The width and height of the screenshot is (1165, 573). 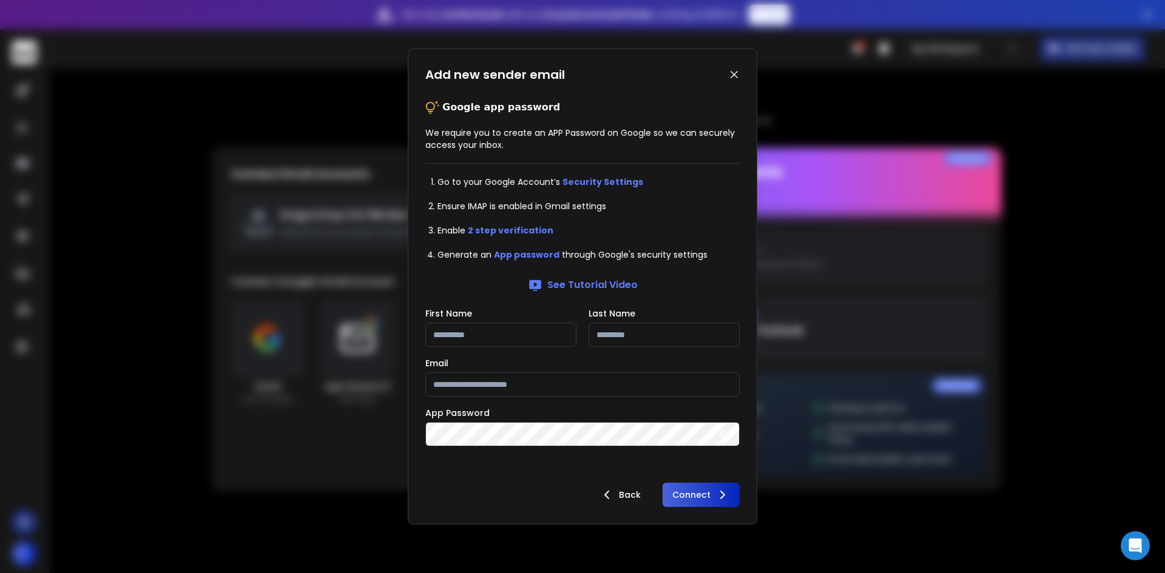 What do you see at coordinates (1135, 546) in the screenshot?
I see `div: Open Intercom Messenger` at bounding box center [1135, 546].